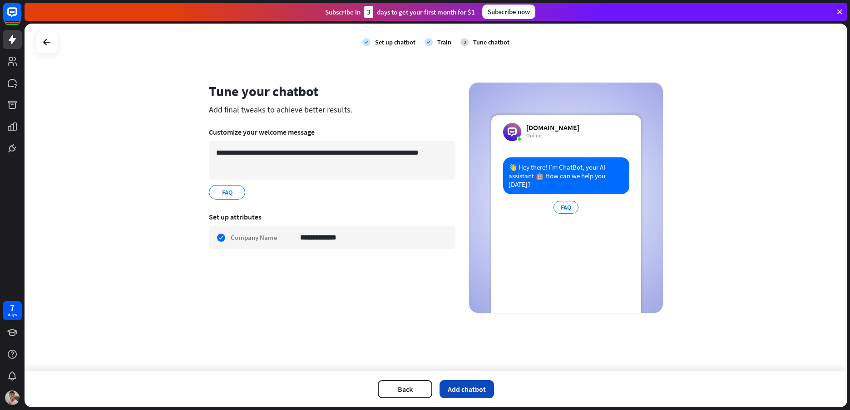 The image size is (850, 410). What do you see at coordinates (227, 192) in the screenshot?
I see `span: FAQ` at bounding box center [227, 192].